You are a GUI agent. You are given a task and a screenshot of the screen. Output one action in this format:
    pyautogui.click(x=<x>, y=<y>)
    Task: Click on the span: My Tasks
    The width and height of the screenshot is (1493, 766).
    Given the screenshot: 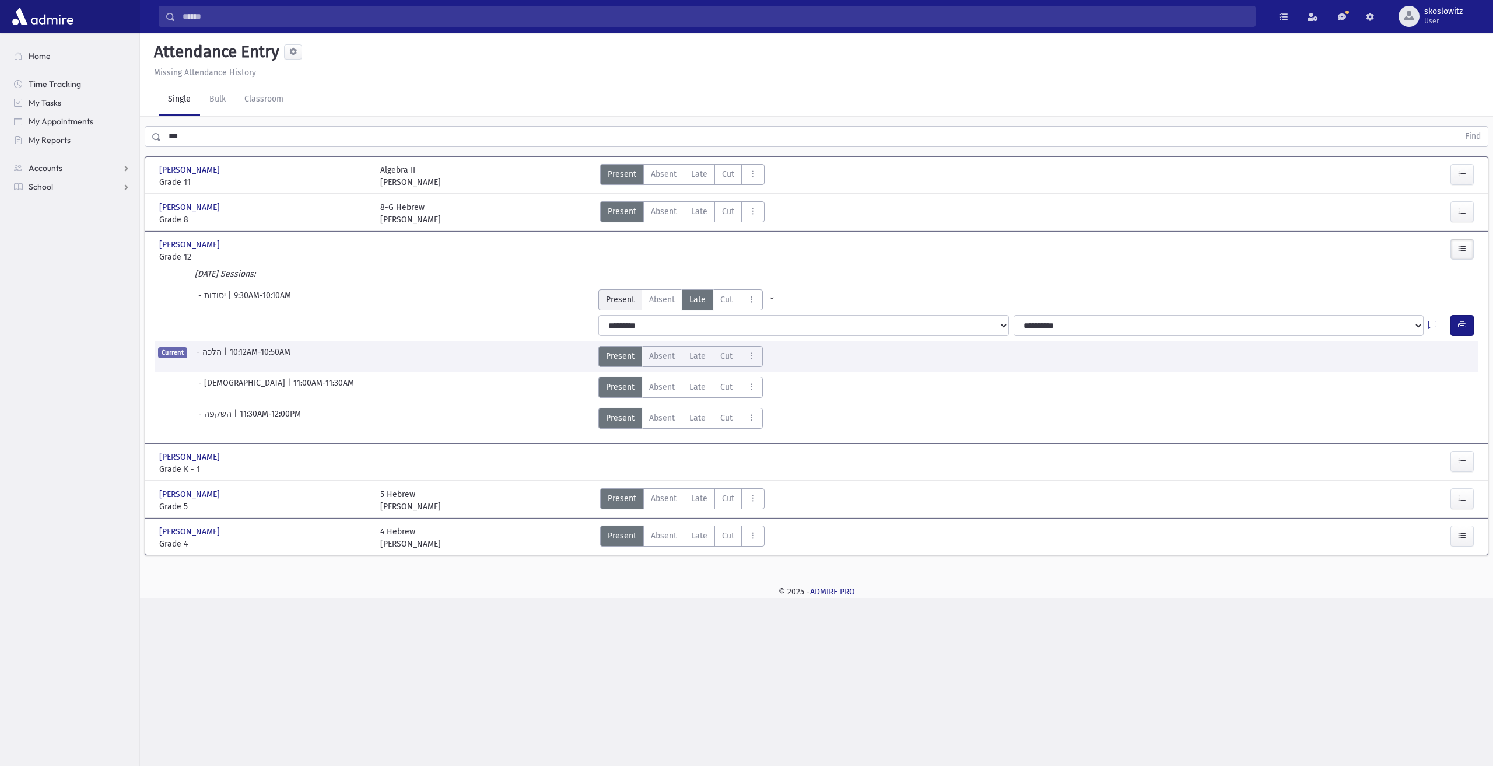 What is the action you would take?
    pyautogui.click(x=45, y=103)
    